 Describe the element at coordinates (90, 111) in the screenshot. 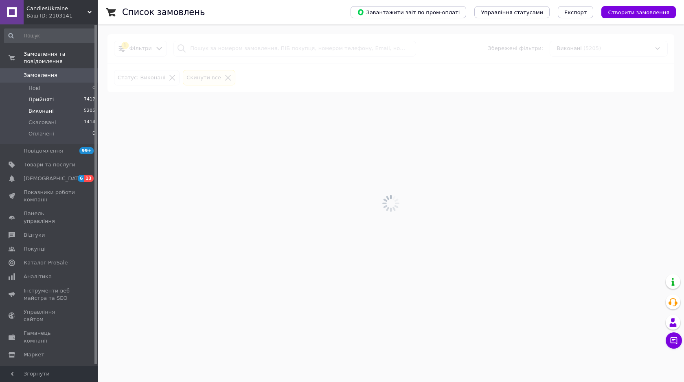

I see `span: 5205` at that location.